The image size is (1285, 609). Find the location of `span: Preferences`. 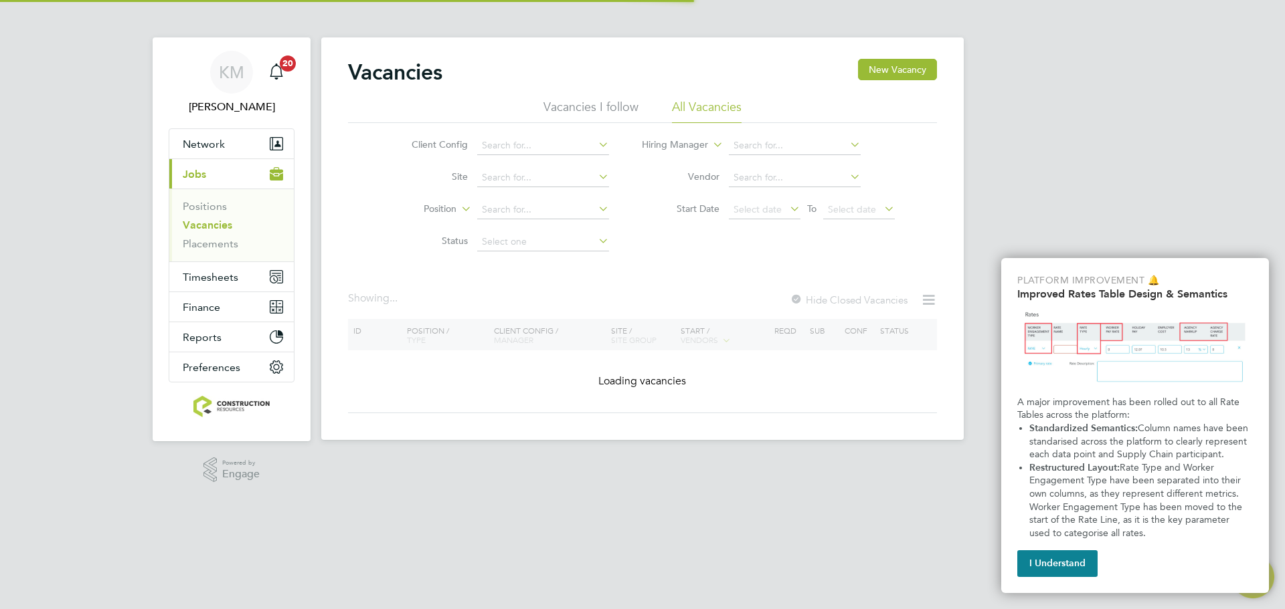

span: Preferences is located at coordinates (211, 367).